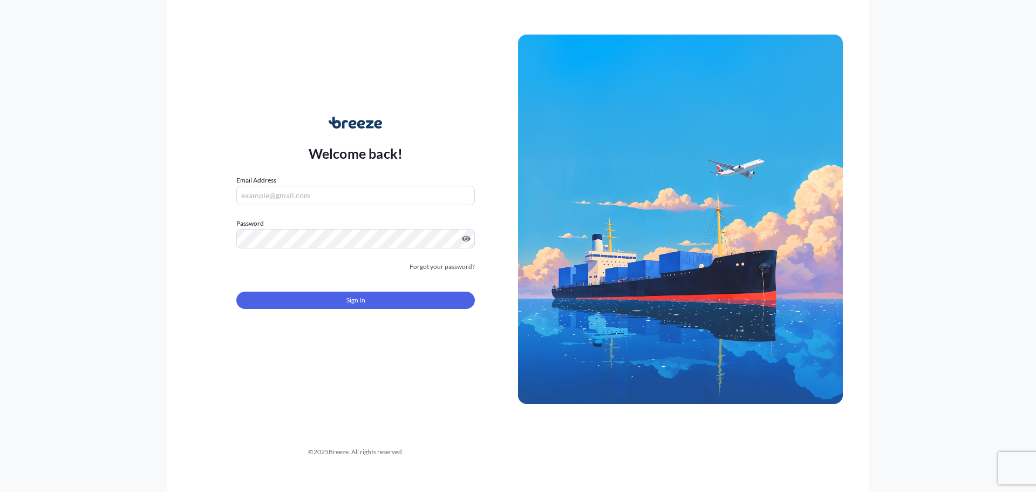 Image resolution: width=1036 pixels, height=492 pixels. What do you see at coordinates (356, 300) in the screenshot?
I see `button: Sign In` at bounding box center [356, 300].